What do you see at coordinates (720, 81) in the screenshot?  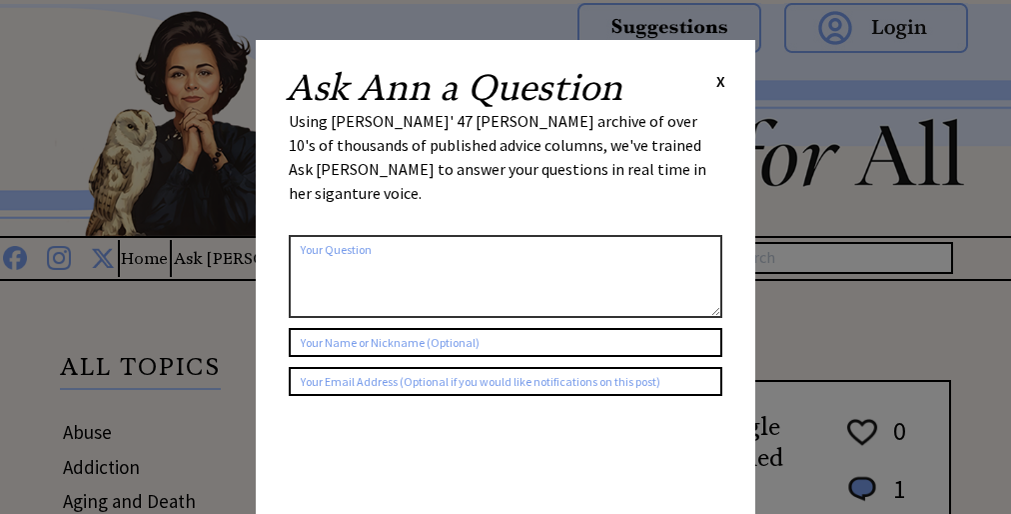 I see `span: X` at bounding box center [720, 81].